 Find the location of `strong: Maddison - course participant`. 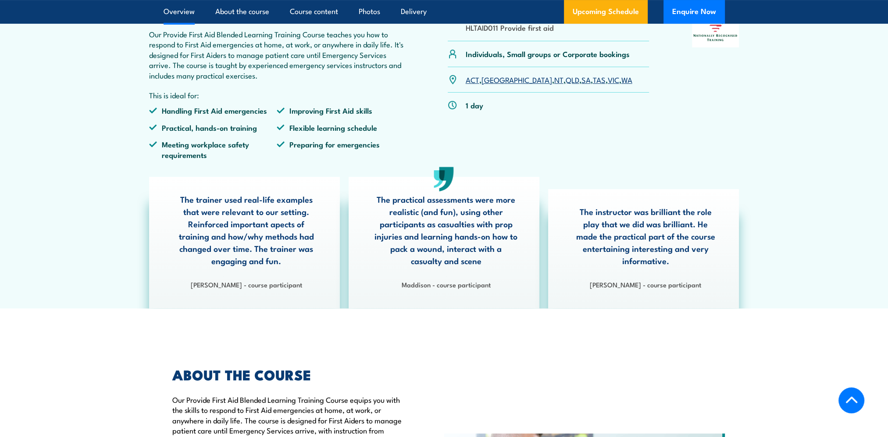

strong: Maddison - course participant is located at coordinates (446, 284).